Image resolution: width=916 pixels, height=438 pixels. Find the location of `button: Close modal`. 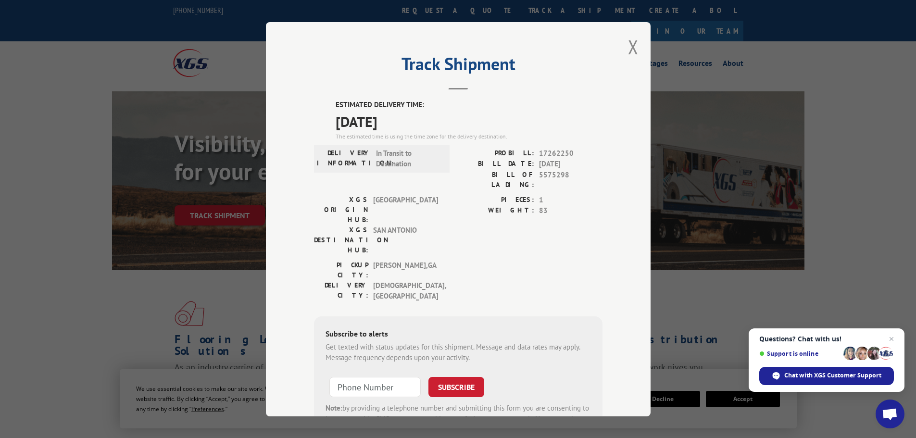

button: Close modal is located at coordinates (634, 47).